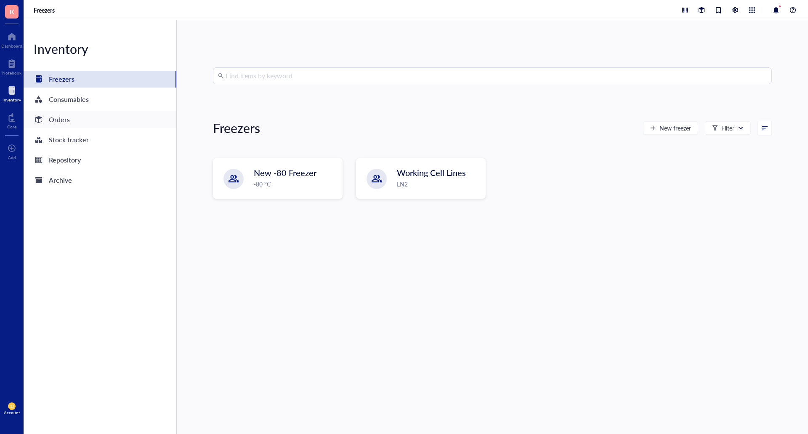  What do you see at coordinates (12, 412) in the screenshot?
I see `div: Account` at bounding box center [12, 412].